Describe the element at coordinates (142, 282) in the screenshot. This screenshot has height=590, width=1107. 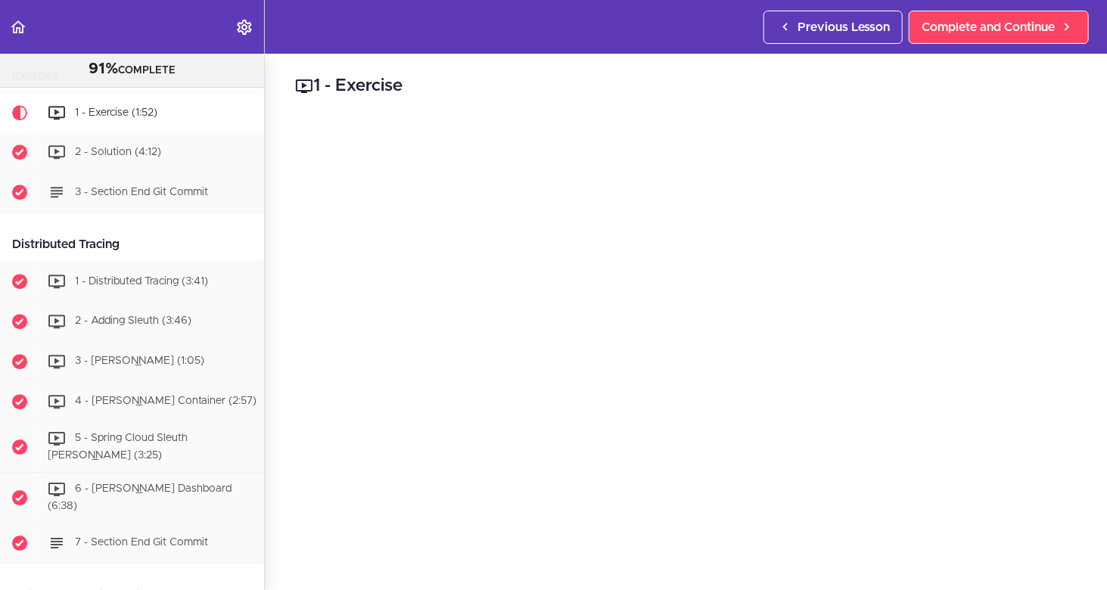
I see `span: 1 - Distributed Tracing (3:41)` at that location.